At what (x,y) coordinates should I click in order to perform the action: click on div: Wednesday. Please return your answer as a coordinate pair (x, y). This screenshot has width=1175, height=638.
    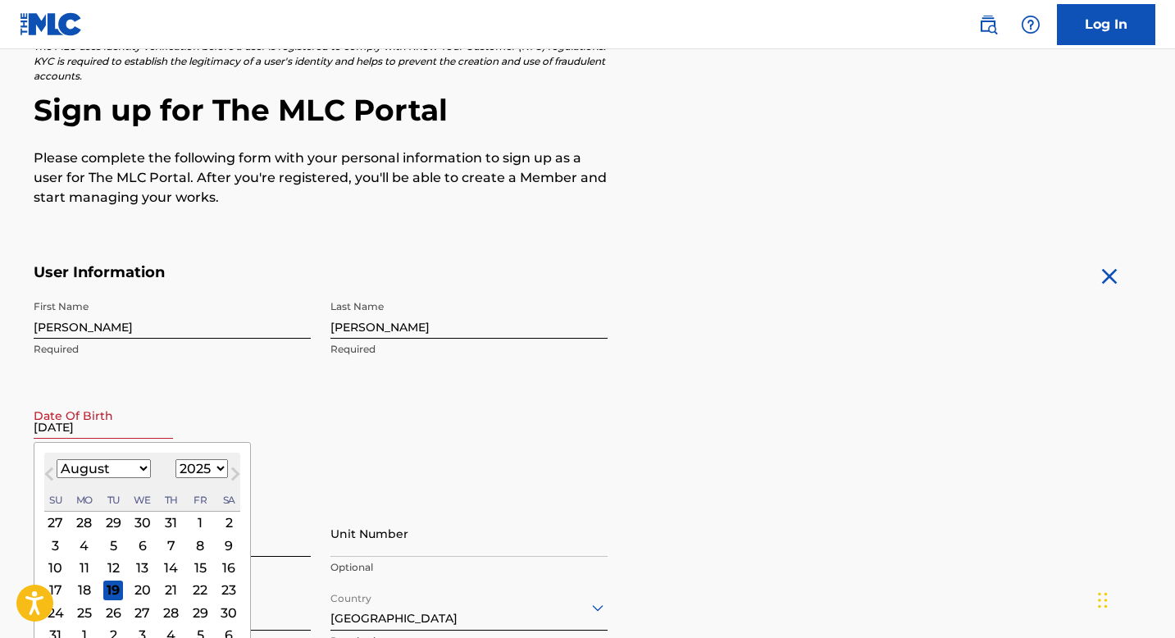
    Looking at the image, I should click on (142, 499).